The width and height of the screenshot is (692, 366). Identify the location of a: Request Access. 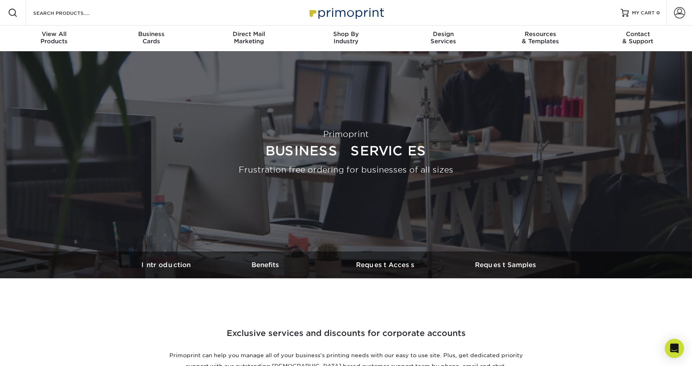
(386, 265).